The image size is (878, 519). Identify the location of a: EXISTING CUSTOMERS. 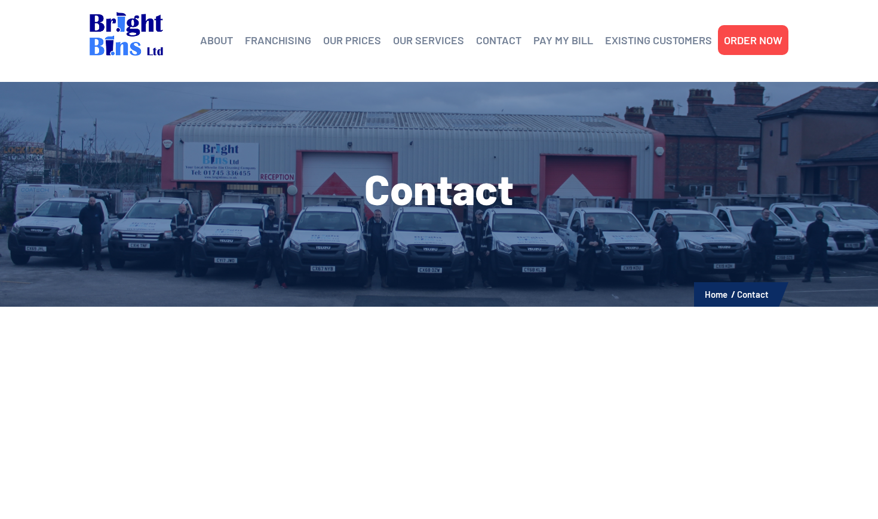
(658, 40).